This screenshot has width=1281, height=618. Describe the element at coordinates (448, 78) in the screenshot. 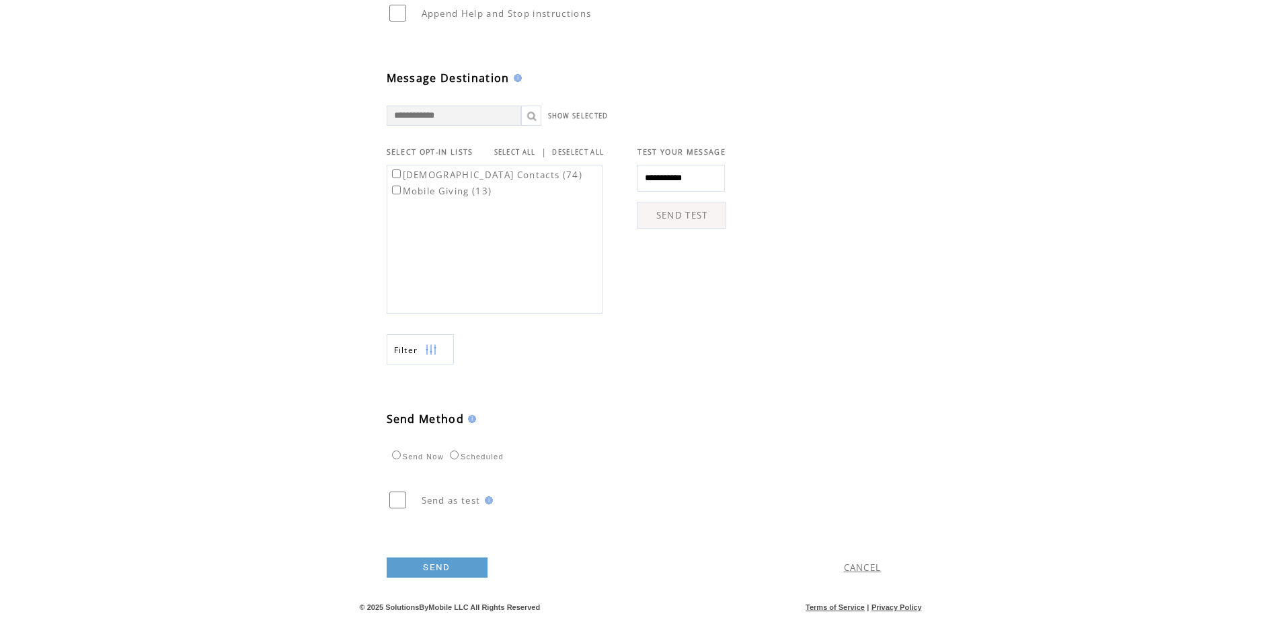

I see `span: Message Destination` at that location.